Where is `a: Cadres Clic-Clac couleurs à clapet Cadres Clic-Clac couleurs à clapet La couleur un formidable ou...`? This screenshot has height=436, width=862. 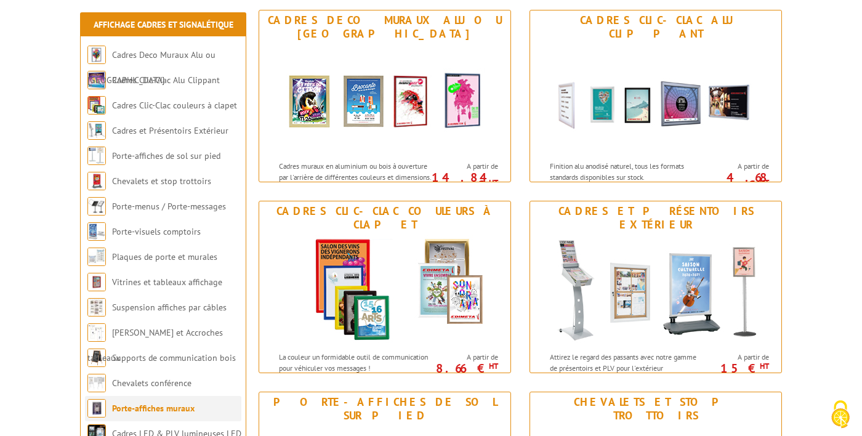 a: Cadres Clic-Clac couleurs à clapet Cadres Clic-Clac couleurs à clapet La couleur un formidable ou... is located at coordinates (385, 287).